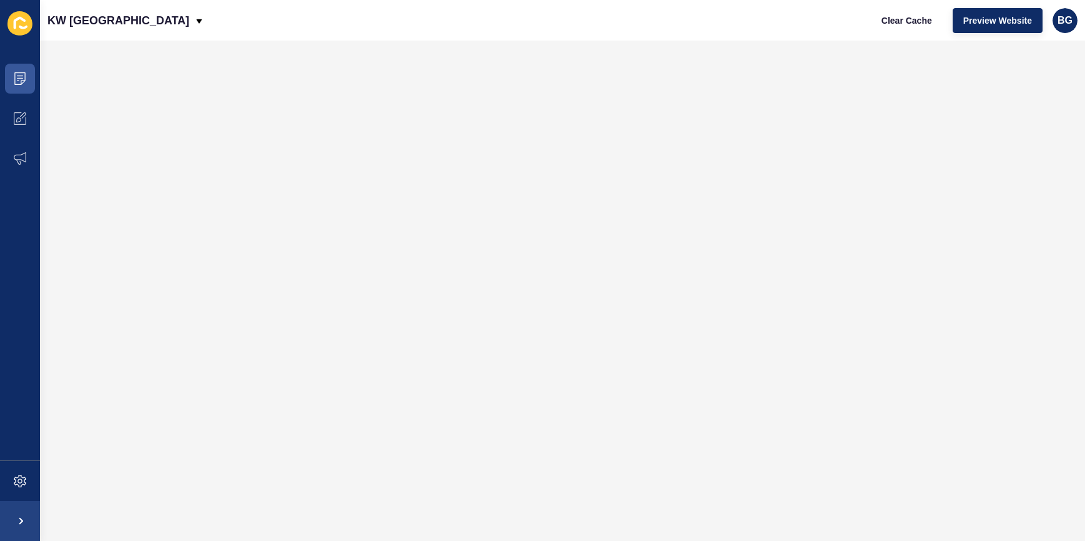 This screenshot has width=1085, height=541. What do you see at coordinates (907, 21) in the screenshot?
I see `span: Clear Cache` at bounding box center [907, 21].